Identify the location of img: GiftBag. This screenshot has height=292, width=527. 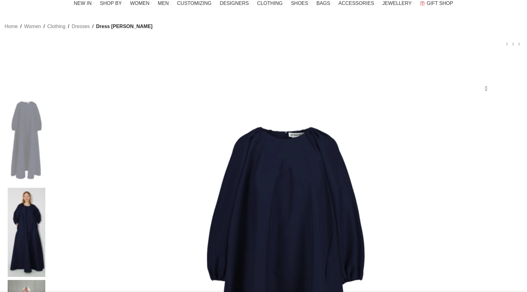
(422, 3).